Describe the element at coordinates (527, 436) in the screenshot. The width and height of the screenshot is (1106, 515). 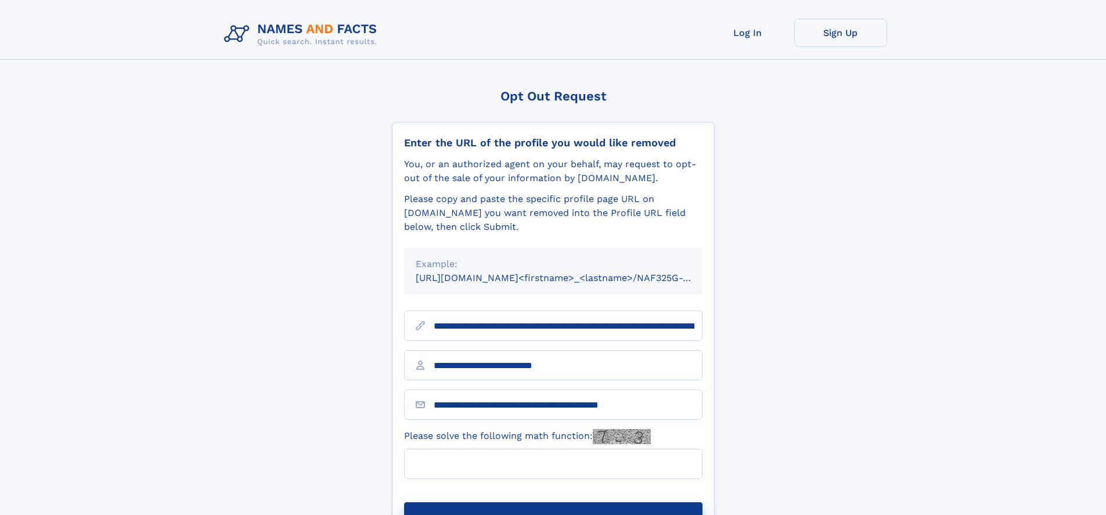
I see `label: Please solve the following math function:` at that location.